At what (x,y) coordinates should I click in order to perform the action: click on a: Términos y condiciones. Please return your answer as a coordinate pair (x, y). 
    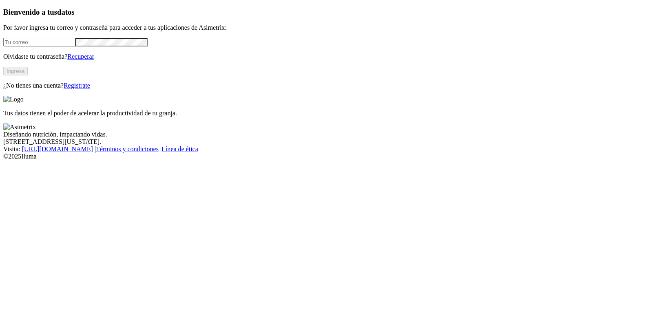
    Looking at the image, I should click on (127, 149).